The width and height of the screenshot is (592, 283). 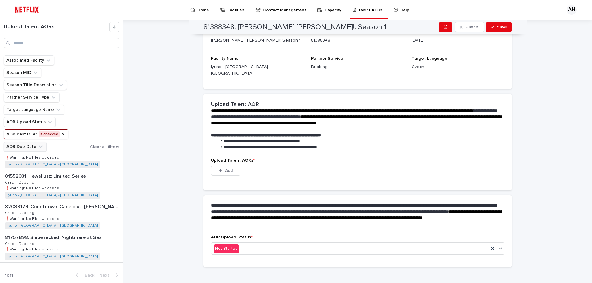 What do you see at coordinates (226, 249) in the screenshot?
I see `div: Not Started` at bounding box center [226, 249].